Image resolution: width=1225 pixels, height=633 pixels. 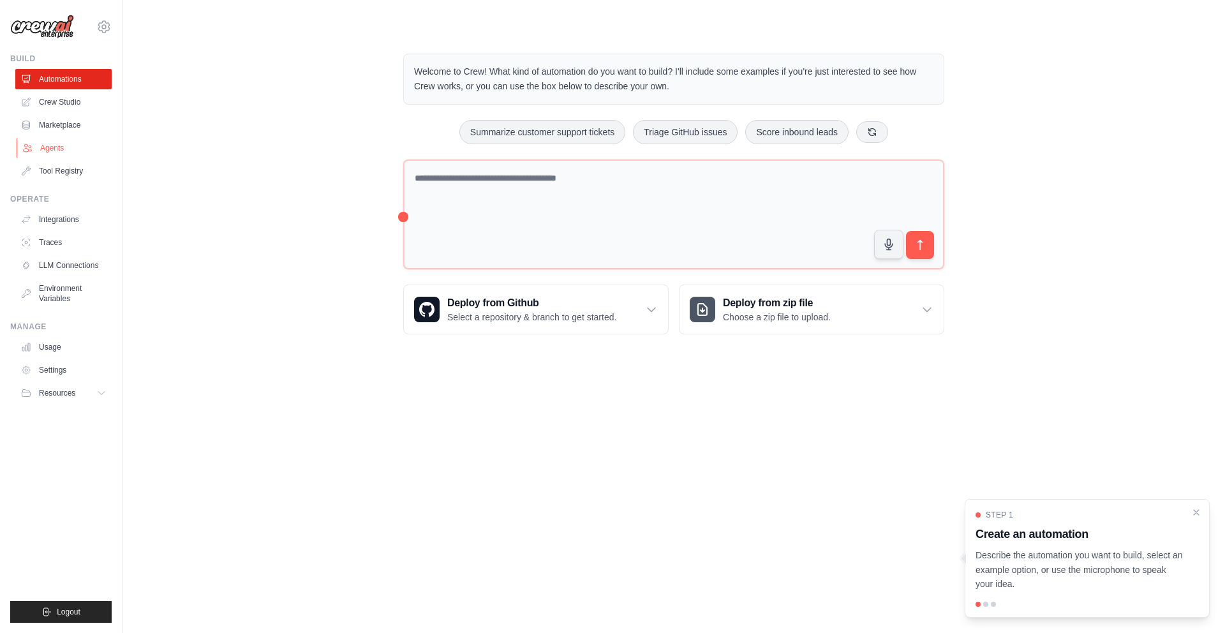 I want to click on h3: Deploy from zip file, so click(x=776, y=303).